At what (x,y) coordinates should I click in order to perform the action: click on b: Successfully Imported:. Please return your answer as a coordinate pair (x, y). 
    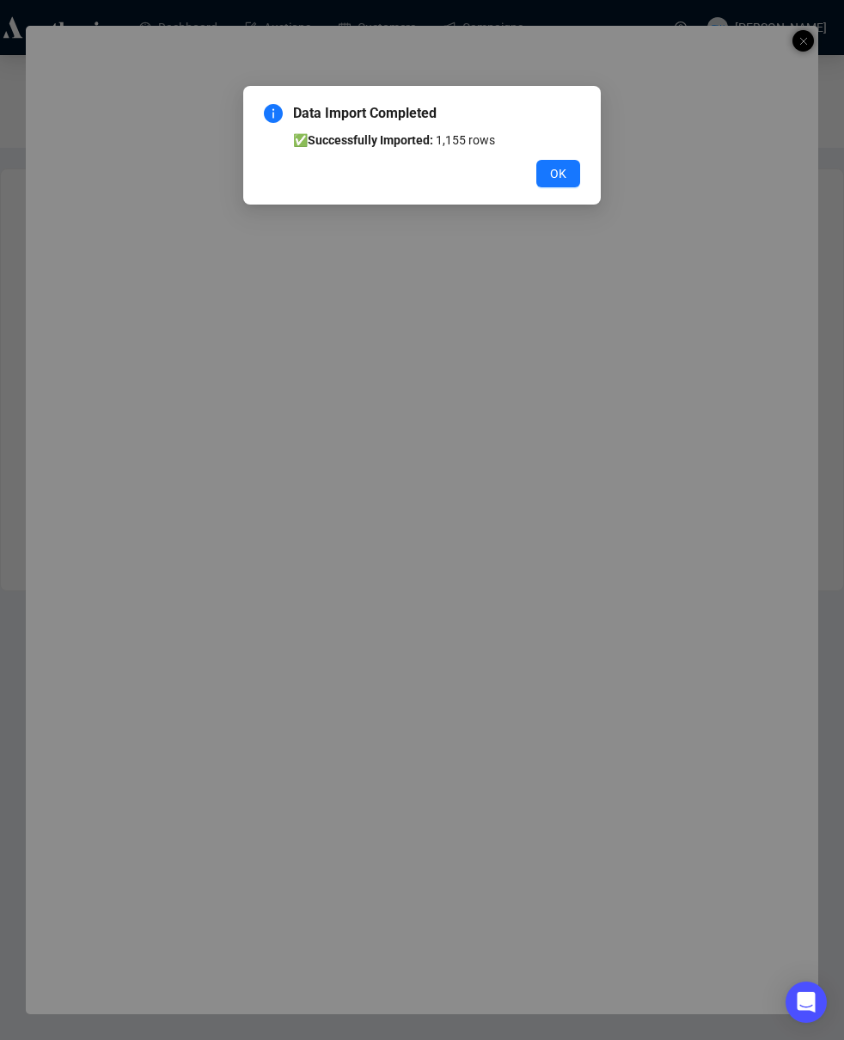
    Looking at the image, I should click on (371, 140).